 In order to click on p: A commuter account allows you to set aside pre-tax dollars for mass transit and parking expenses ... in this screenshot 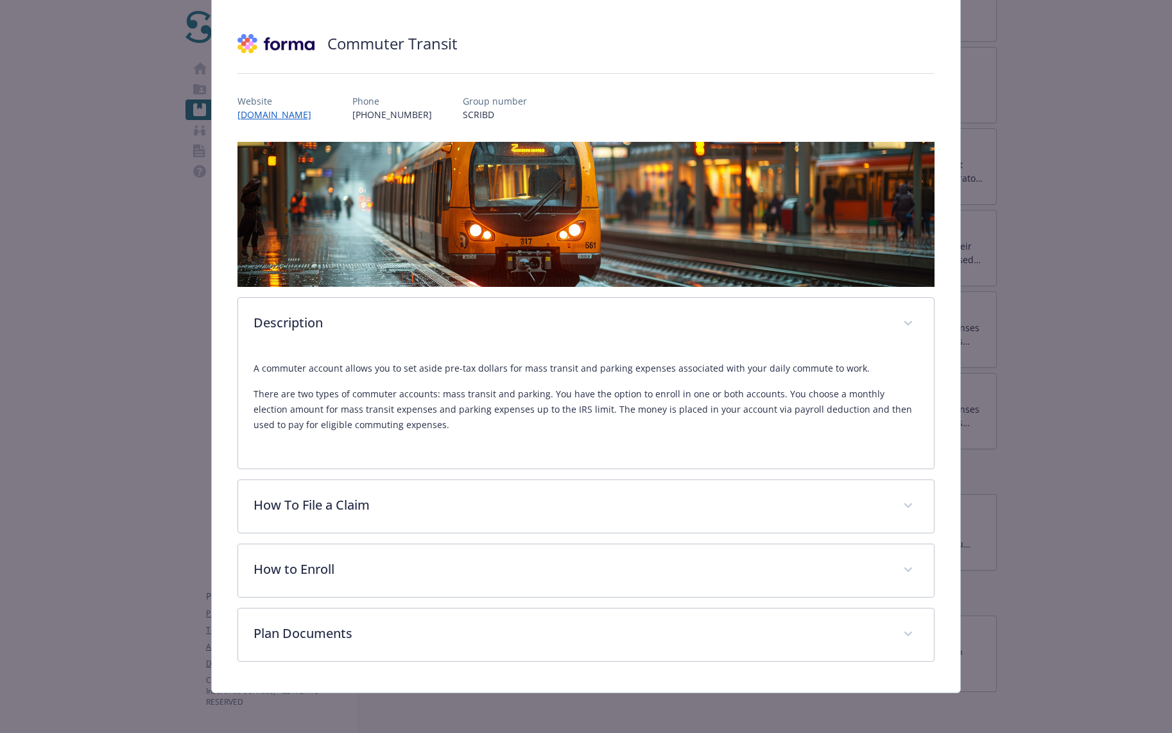, I will do `click(586, 368)`.